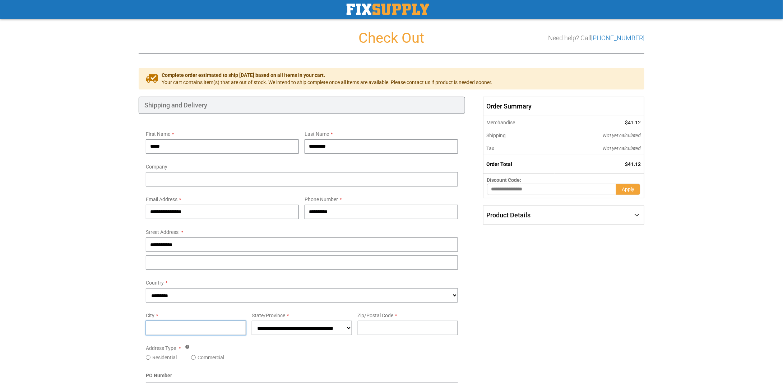  Describe the element at coordinates (388, 9) in the screenshot. I see `img: Fix Industrial Supply` at that location.